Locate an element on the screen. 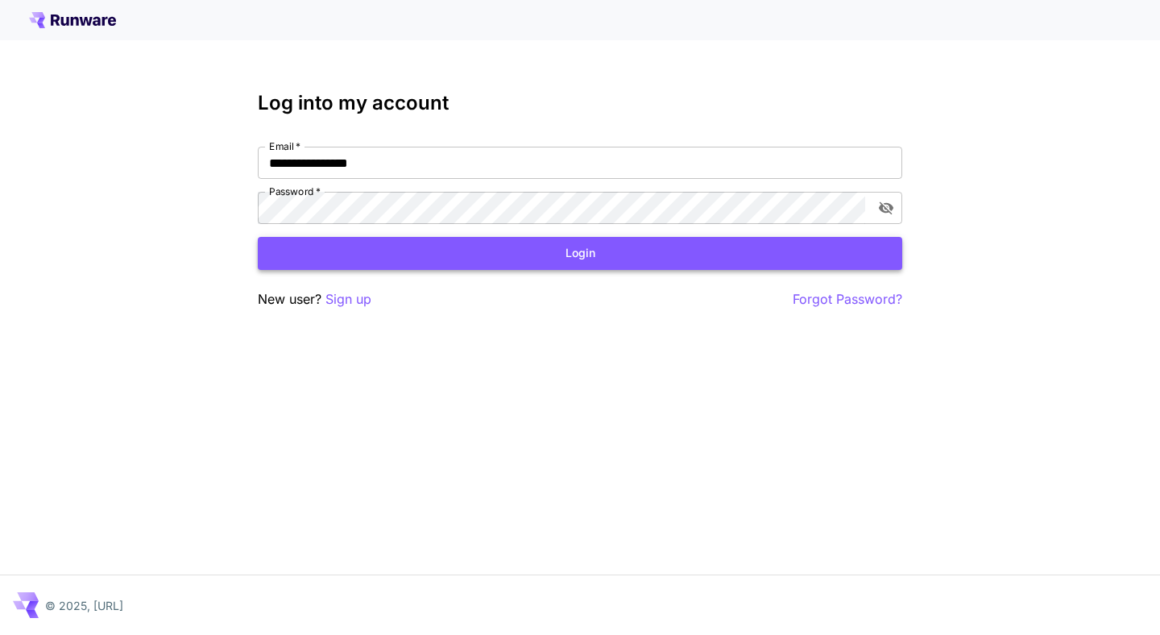  button: toggle password visibility is located at coordinates (886, 208).